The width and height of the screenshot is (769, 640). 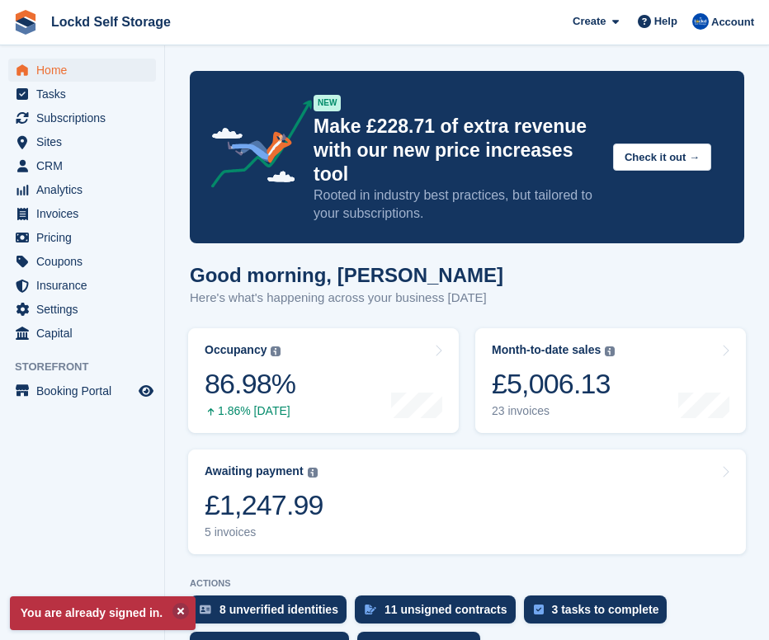 I want to click on div: 5 invoices, so click(x=264, y=532).